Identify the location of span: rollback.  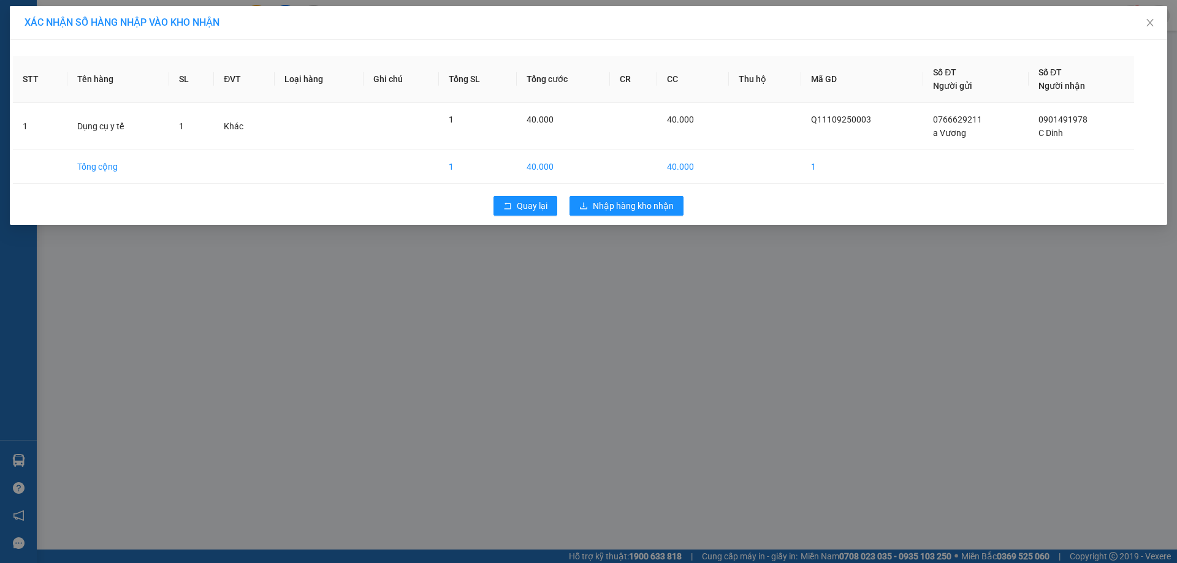
(507, 207).